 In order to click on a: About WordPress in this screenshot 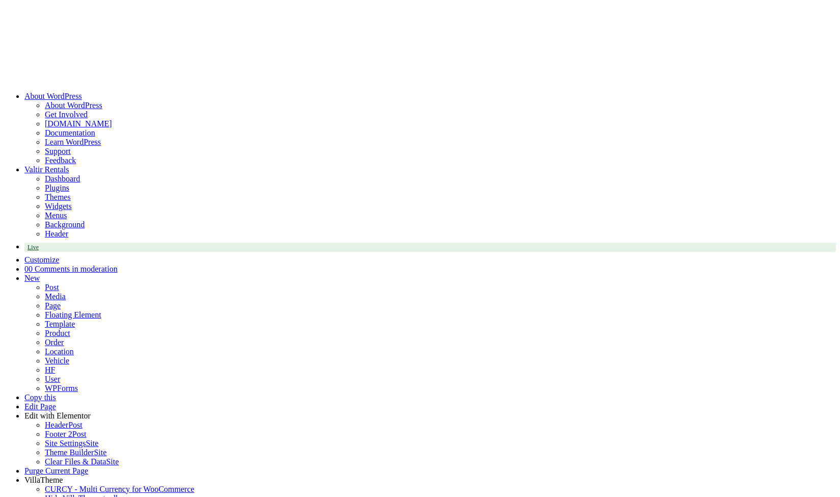, I will do `click(73, 105)`.